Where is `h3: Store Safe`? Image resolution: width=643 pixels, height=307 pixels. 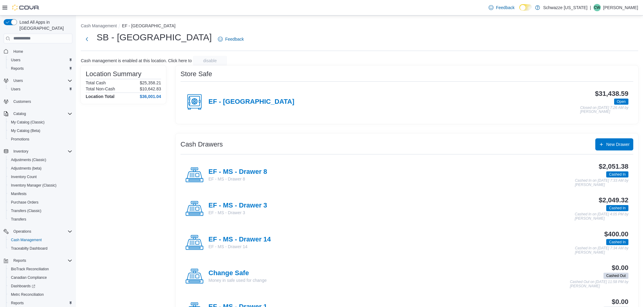 h3: Store Safe is located at coordinates (196, 74).